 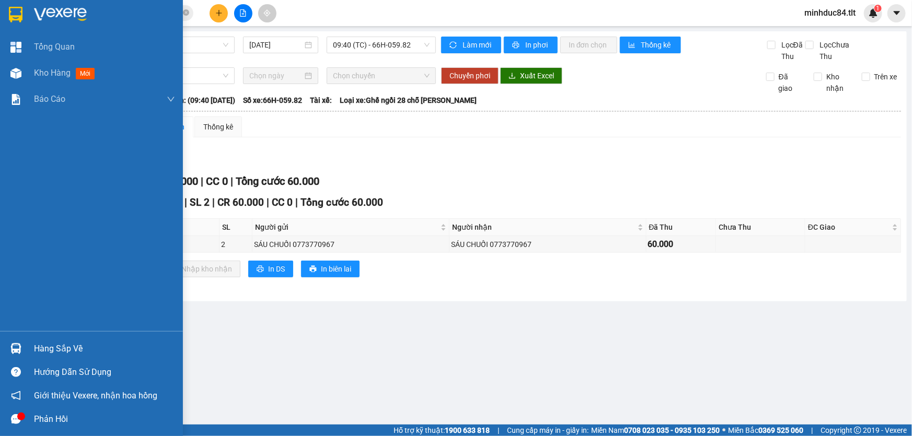 I want to click on div: 60.000, so click(x=681, y=244).